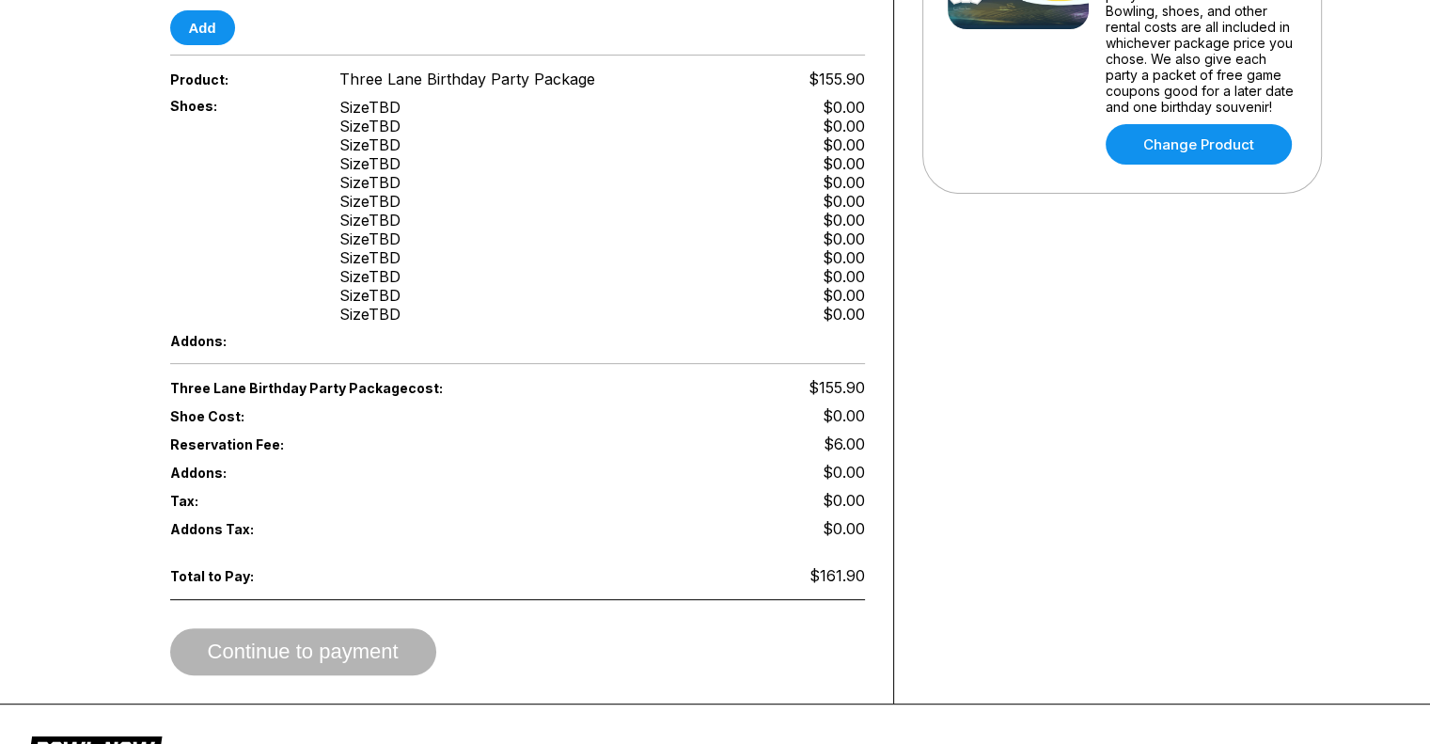 Image resolution: width=1430 pixels, height=744 pixels. Describe the element at coordinates (837, 575) in the screenshot. I see `span: $161.90` at that location.